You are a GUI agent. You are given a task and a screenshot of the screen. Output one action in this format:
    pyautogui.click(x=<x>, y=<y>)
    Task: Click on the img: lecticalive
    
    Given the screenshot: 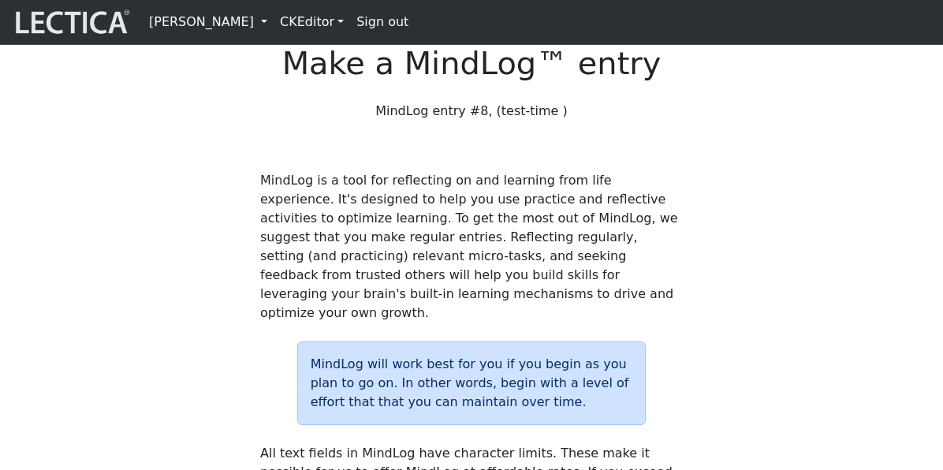 What is the action you would take?
    pyautogui.click(x=71, y=22)
    